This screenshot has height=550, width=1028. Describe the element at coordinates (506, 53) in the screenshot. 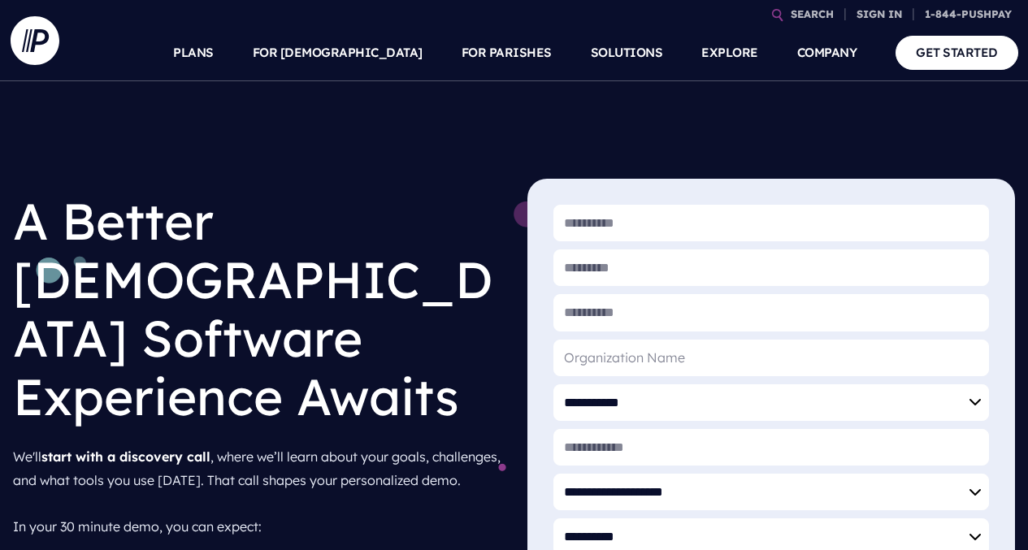

I see `a: FOR PARISHES` at that location.